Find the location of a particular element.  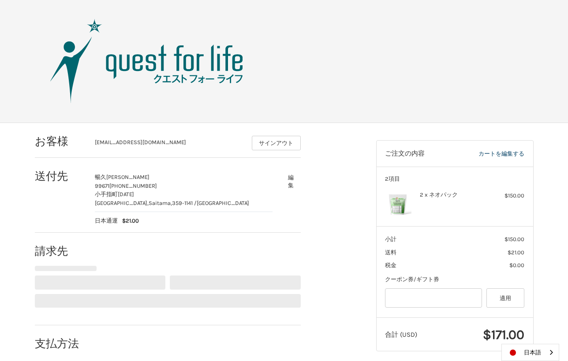

h2: 送付先 is located at coordinates (60, 176).